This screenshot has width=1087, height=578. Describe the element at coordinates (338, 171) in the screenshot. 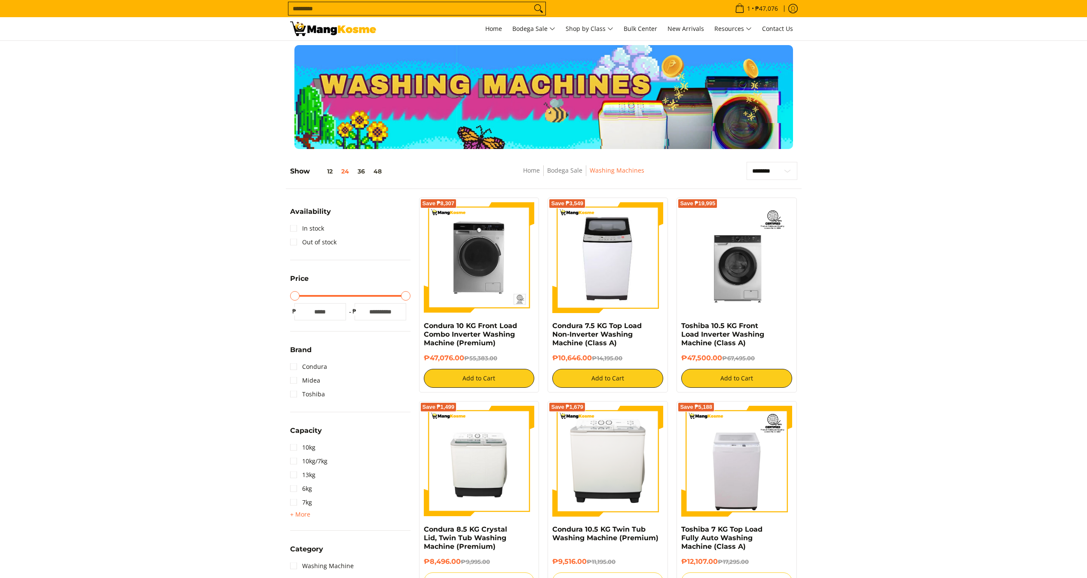

I see `h5: Show` at that location.